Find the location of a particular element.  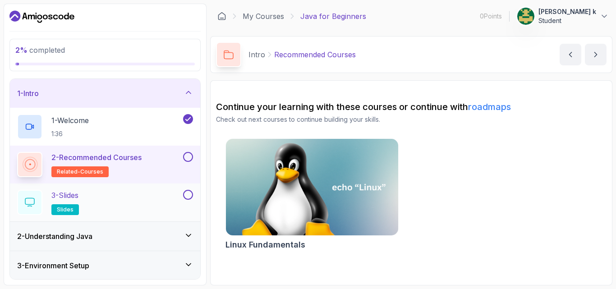

button: 2-Understanding Java is located at coordinates (105, 236).